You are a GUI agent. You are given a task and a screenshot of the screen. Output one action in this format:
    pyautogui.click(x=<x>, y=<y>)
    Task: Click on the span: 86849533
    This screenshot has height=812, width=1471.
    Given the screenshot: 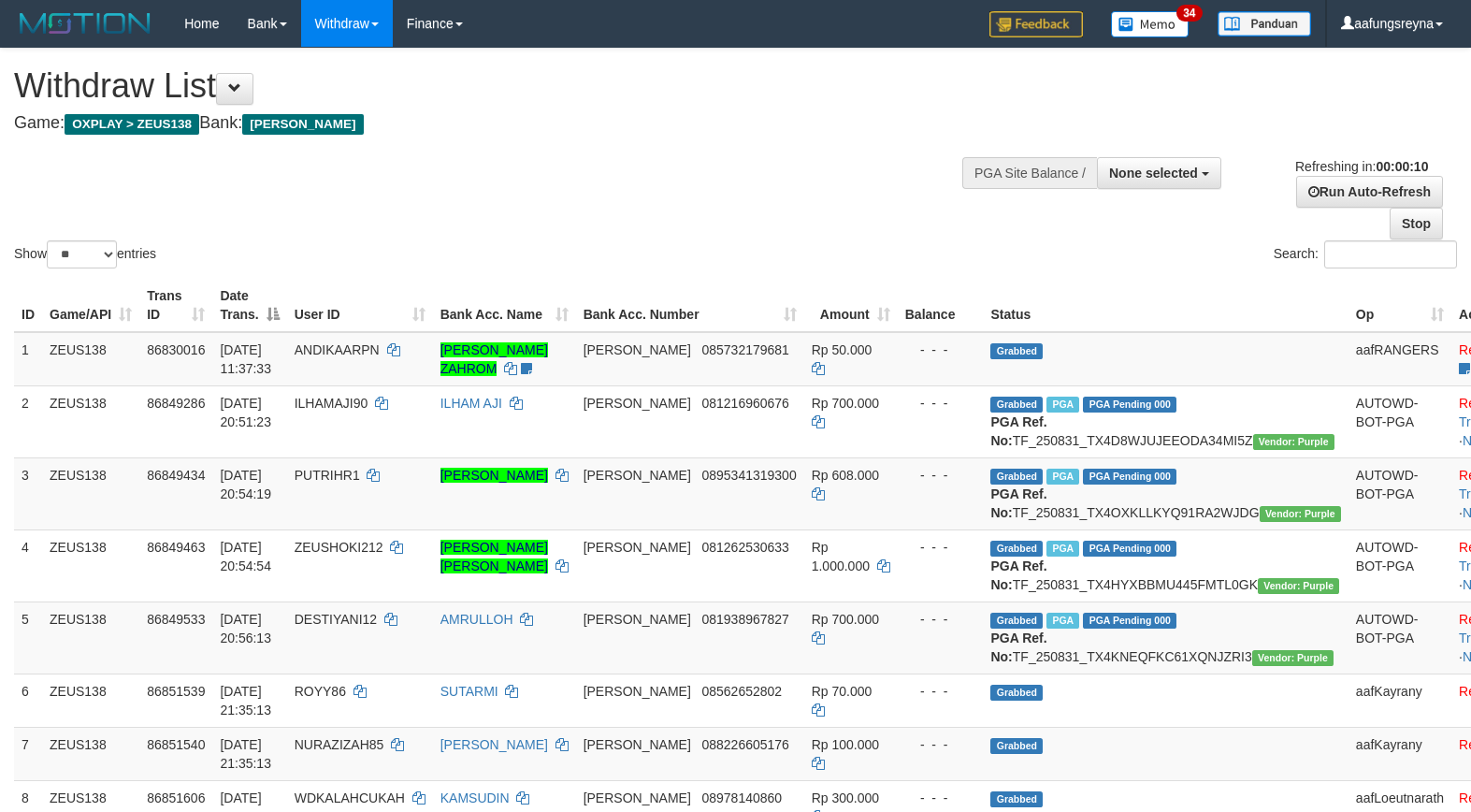 What is the action you would take?
    pyautogui.click(x=176, y=619)
    